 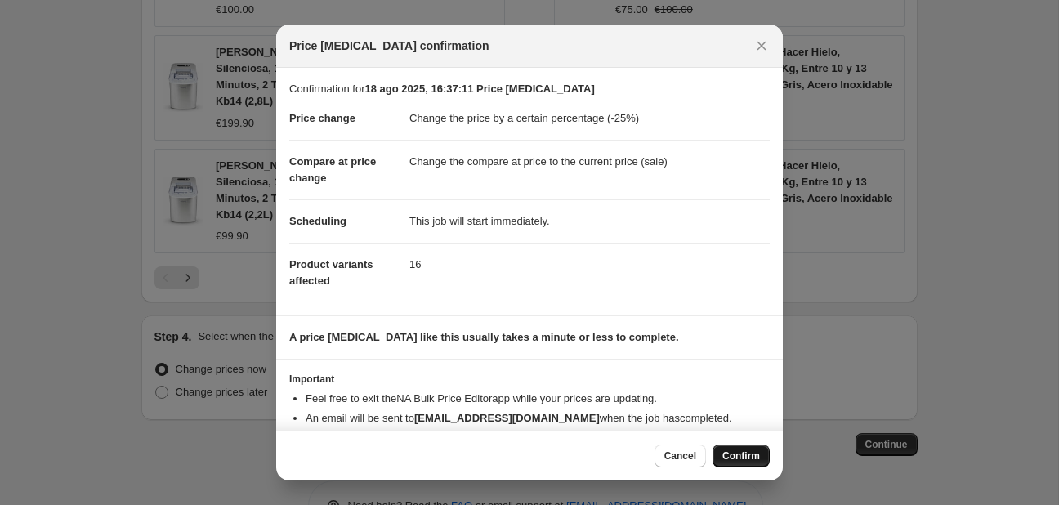 What do you see at coordinates (318, 221) in the screenshot?
I see `span: Scheduling` at bounding box center [318, 221].